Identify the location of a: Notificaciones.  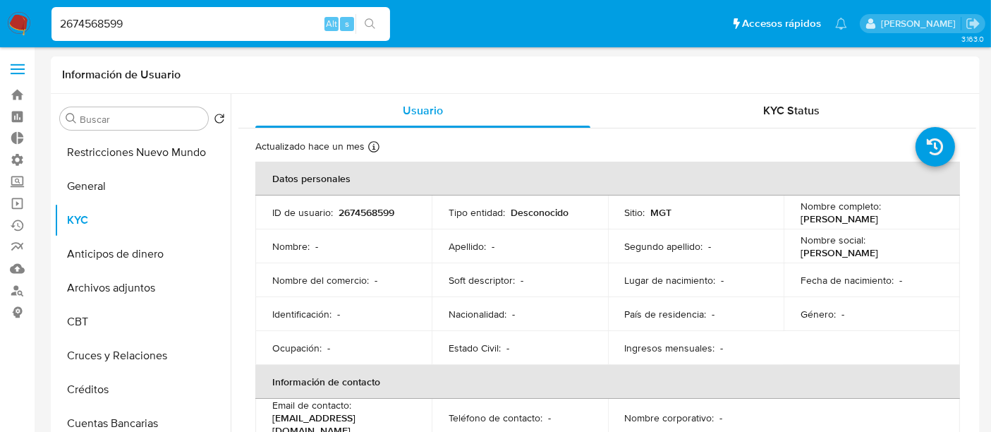
(841, 23).